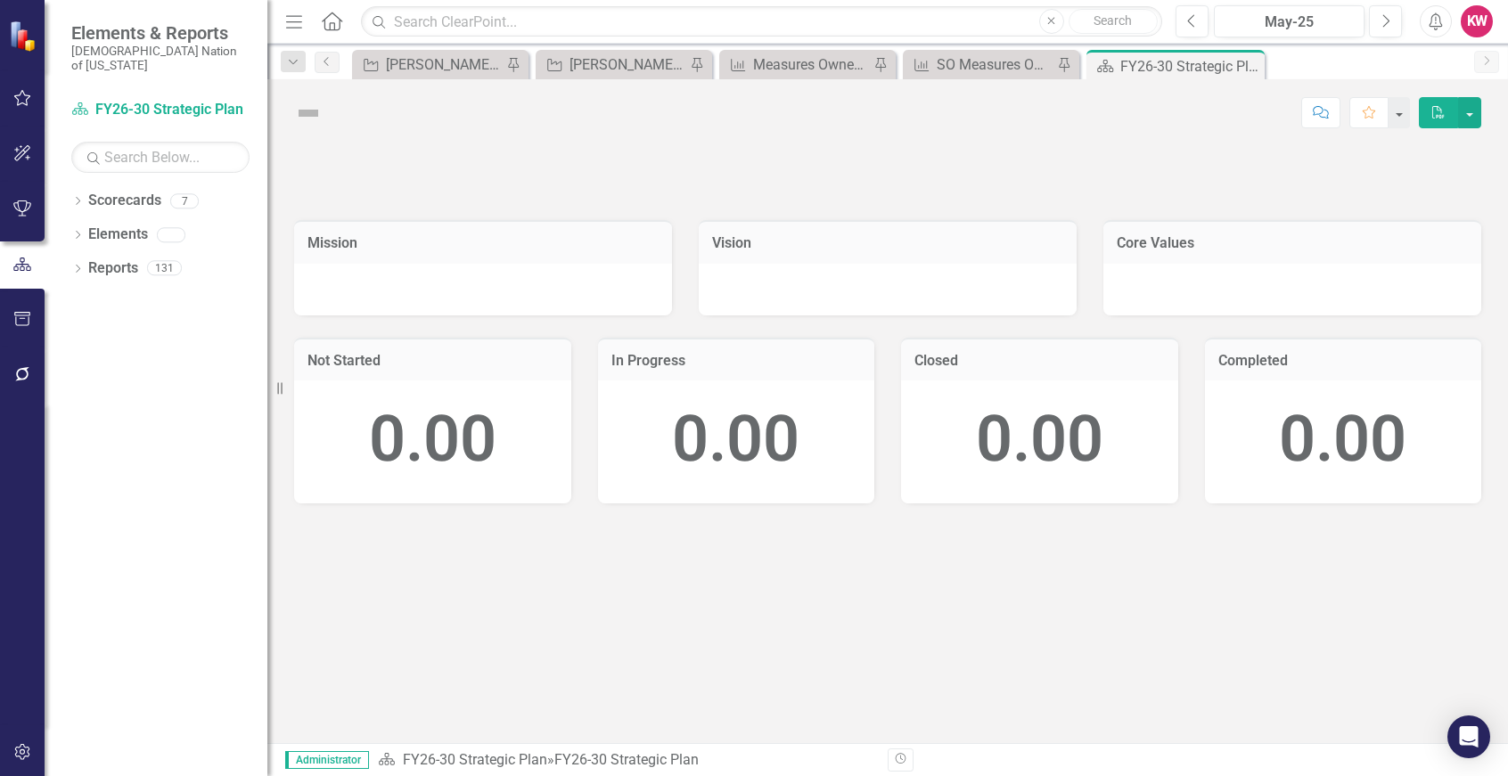 The image size is (1508, 776). I want to click on h3: In Progress, so click(736, 361).